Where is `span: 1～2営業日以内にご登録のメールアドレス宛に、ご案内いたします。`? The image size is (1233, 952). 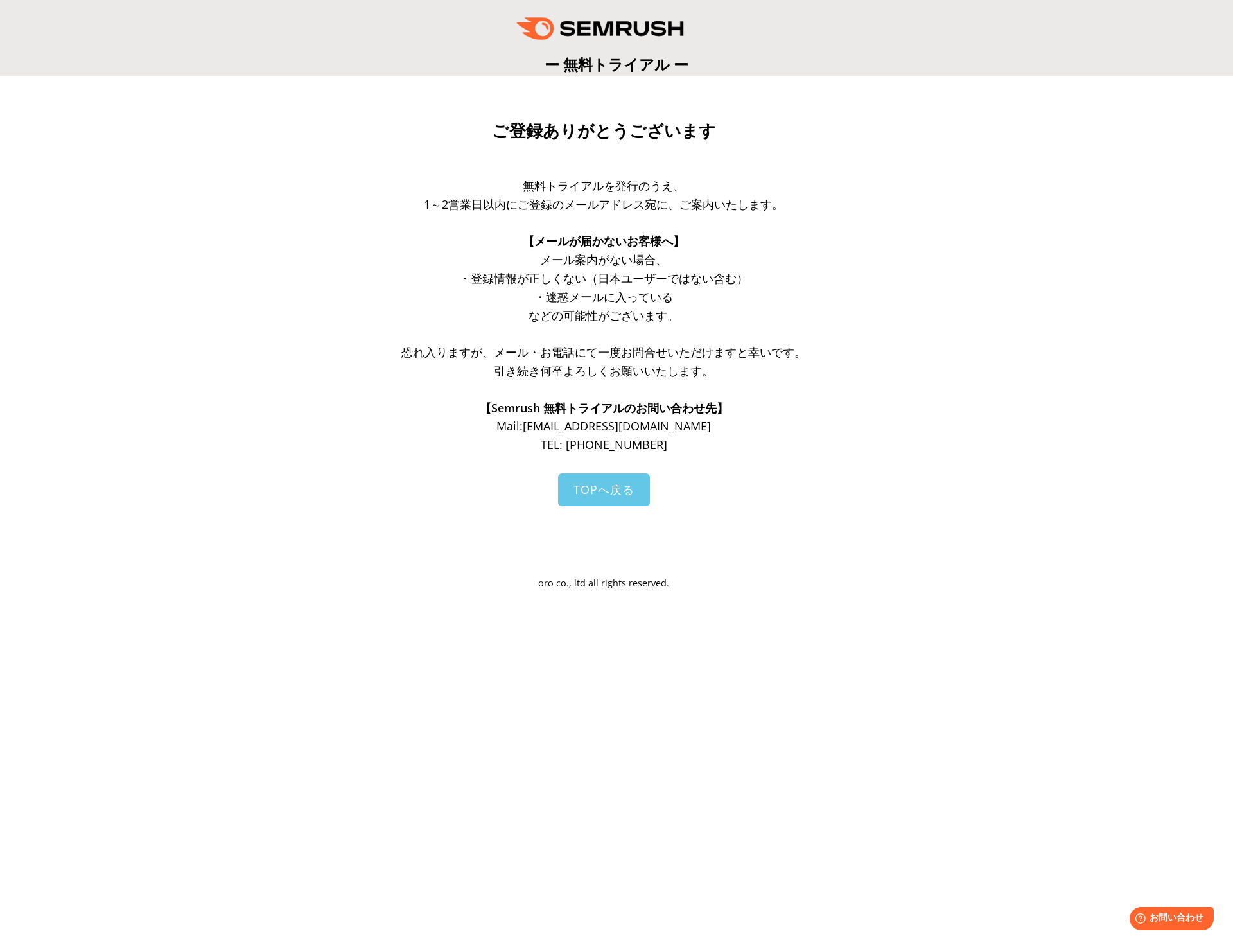 span: 1～2営業日以内にご登録のメールアドレス宛に、ご案内いたします。 is located at coordinates (603, 205).